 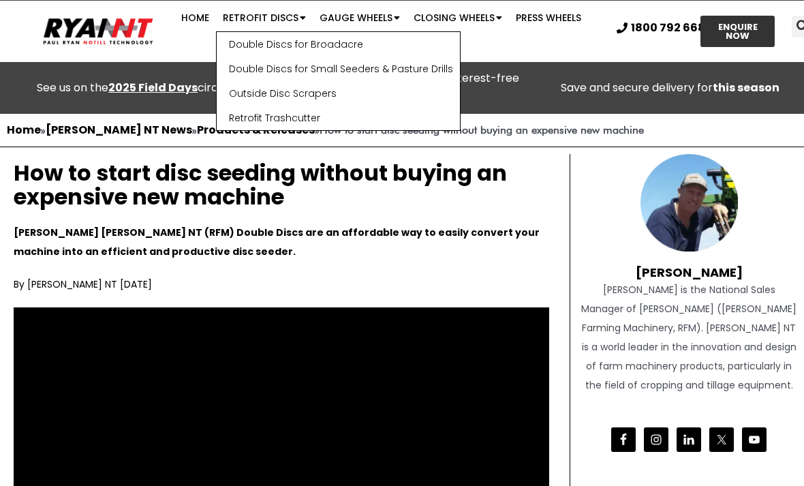 What do you see at coordinates (264, 18) in the screenshot?
I see `a: Retrofit Discs` at bounding box center [264, 18].